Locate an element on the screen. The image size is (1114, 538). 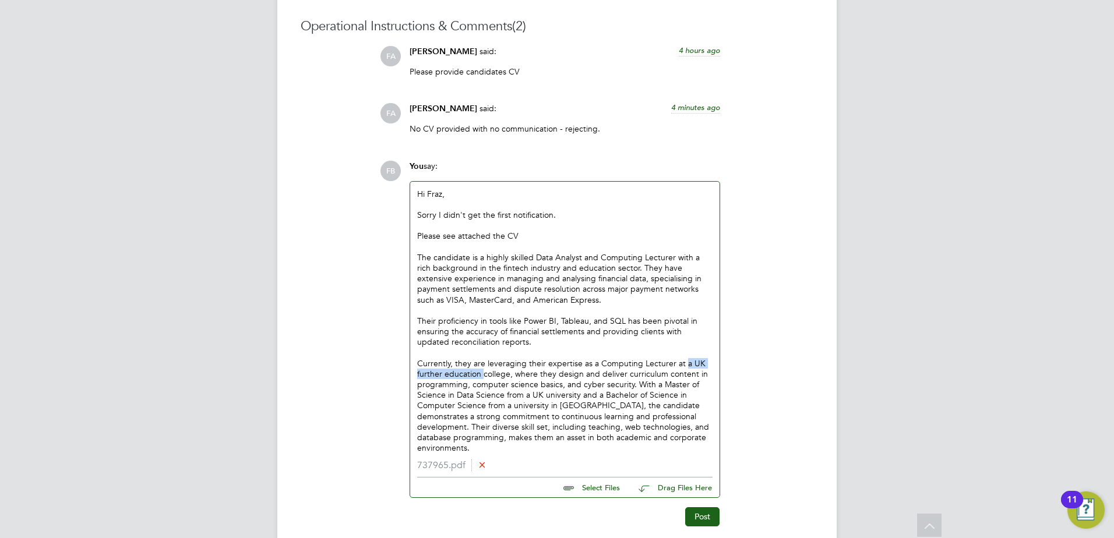
span: FB is located at coordinates (390, 171).